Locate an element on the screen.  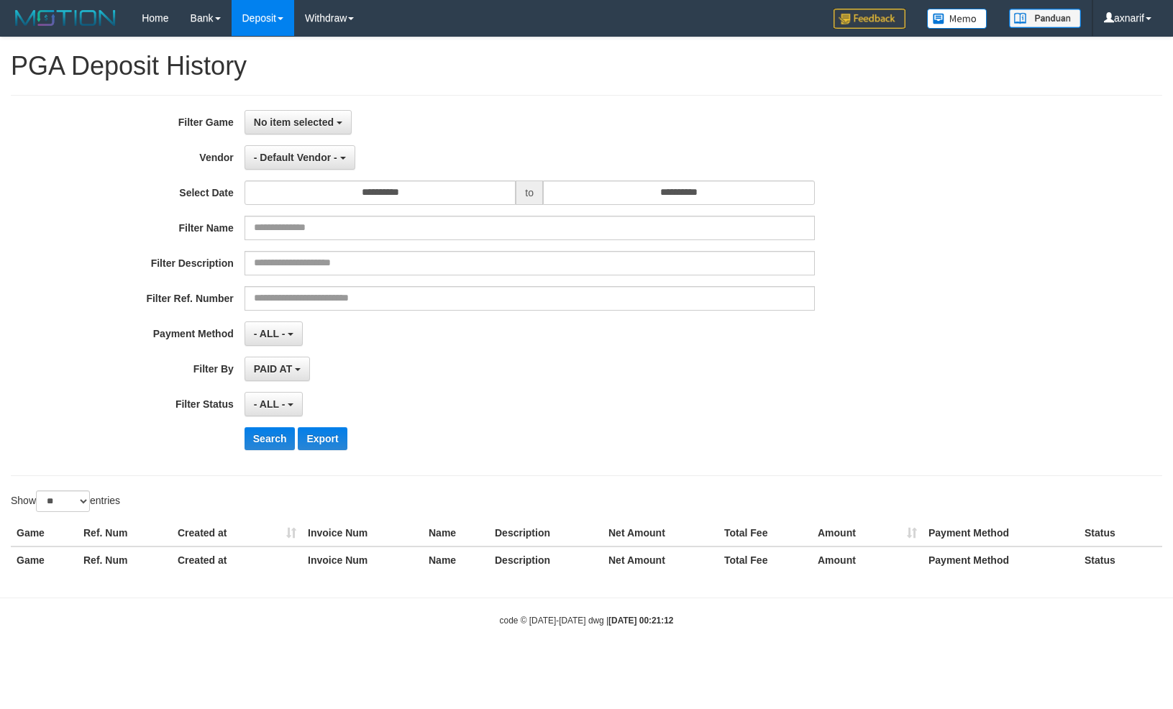
button: Search is located at coordinates (270, 439).